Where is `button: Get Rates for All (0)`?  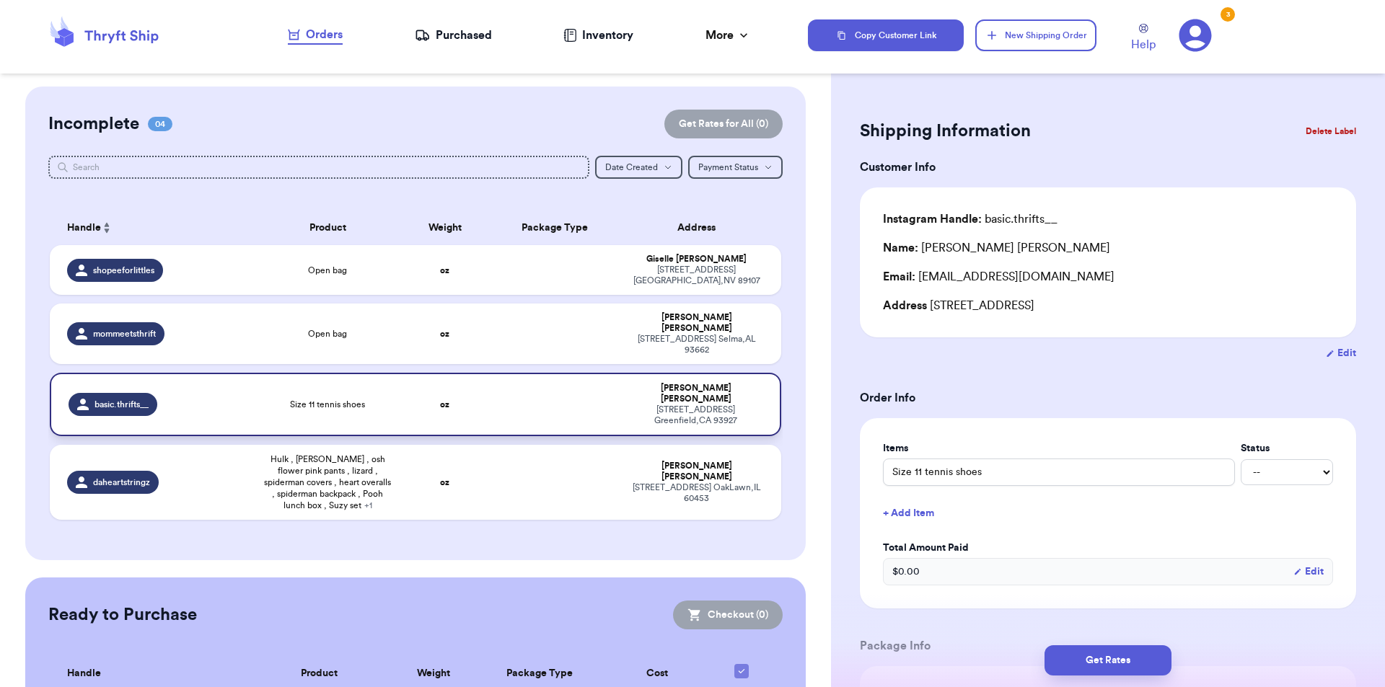 button: Get Rates for All (0) is located at coordinates (723, 124).